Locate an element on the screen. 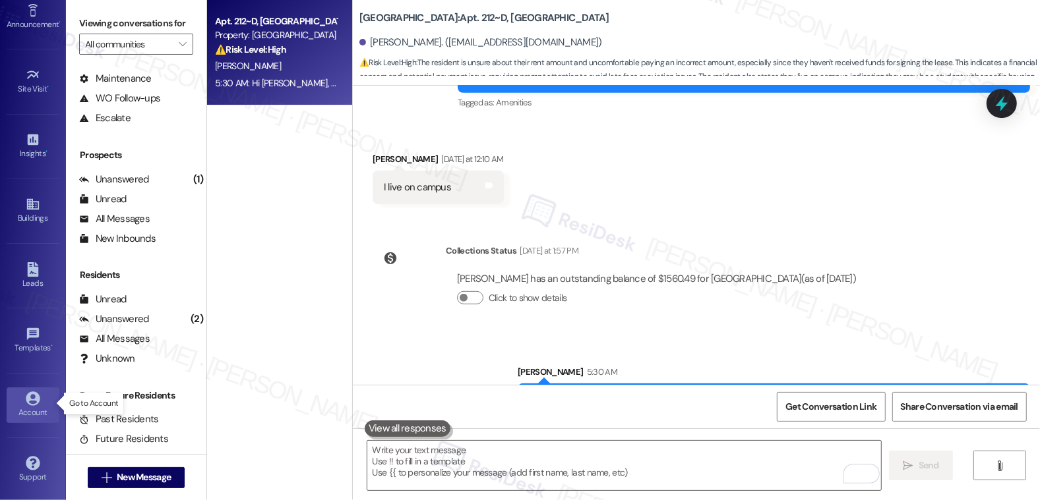 The image size is (1040, 500). a: Templates • is located at coordinates (33, 341).